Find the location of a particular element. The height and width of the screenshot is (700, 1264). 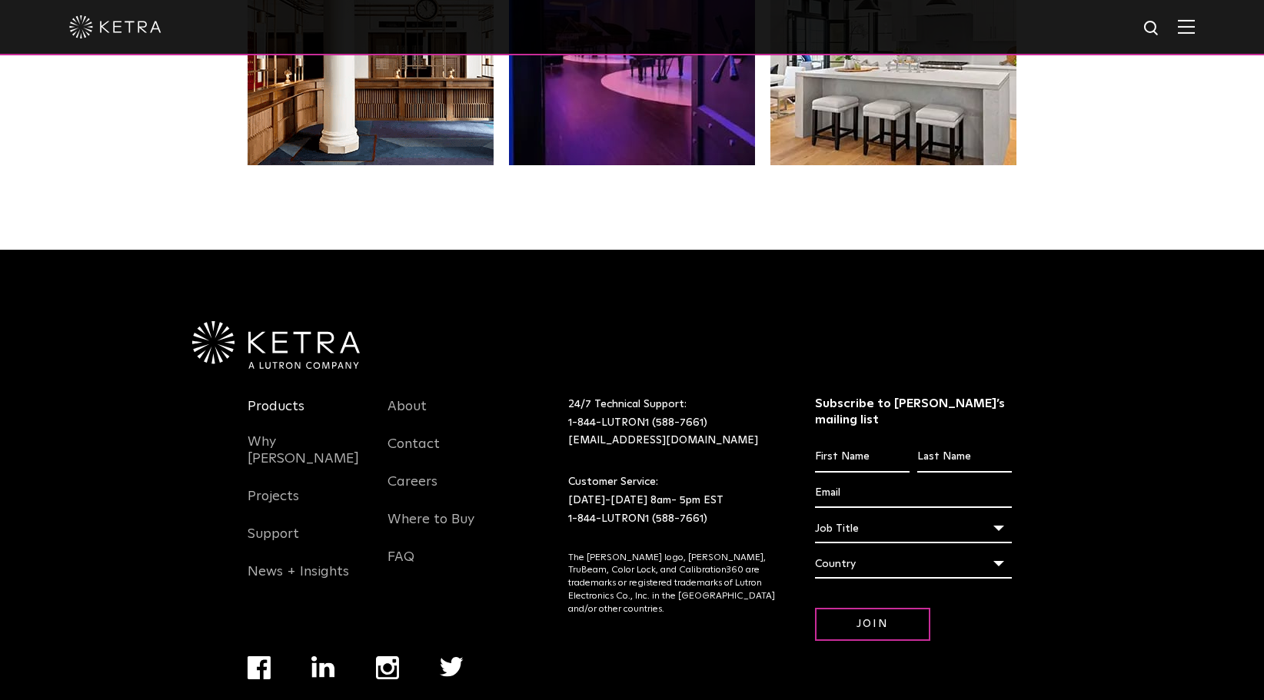

a: News + Insights is located at coordinates (298, 581).